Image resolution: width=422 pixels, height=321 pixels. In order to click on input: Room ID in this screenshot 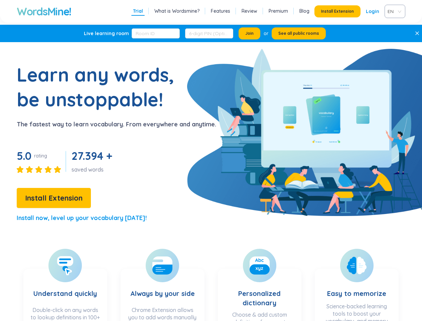, I will do `click(156, 33)`.